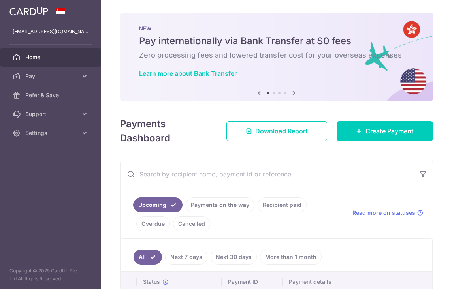 This screenshot has height=289, width=452. Describe the element at coordinates (158, 205) in the screenshot. I see `a: Upcoming` at that location.